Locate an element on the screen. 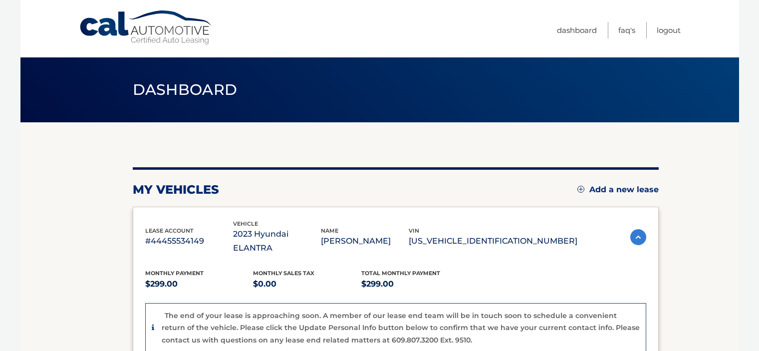 Image resolution: width=759 pixels, height=351 pixels. a: Add a new lease is located at coordinates (618, 190).